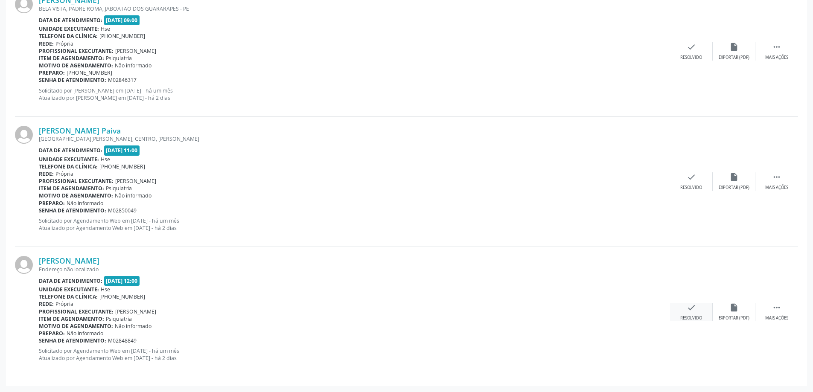  What do you see at coordinates (354, 9) in the screenshot?
I see `div: BELA VISTA, PADRE ROMA, JABOATAO DOS GUARARAPES - PE` at bounding box center [354, 9].